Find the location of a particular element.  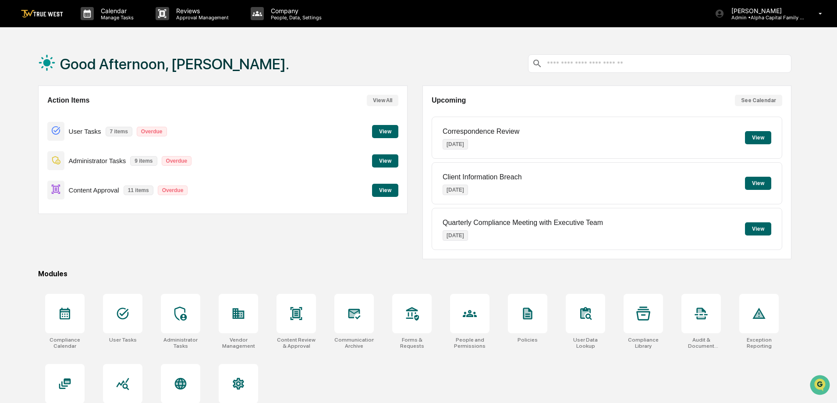

img: f2157a4c-a0d3-4daa-907e-bb6f0de503a5-1751232295721 is located at coordinates (11, 11).